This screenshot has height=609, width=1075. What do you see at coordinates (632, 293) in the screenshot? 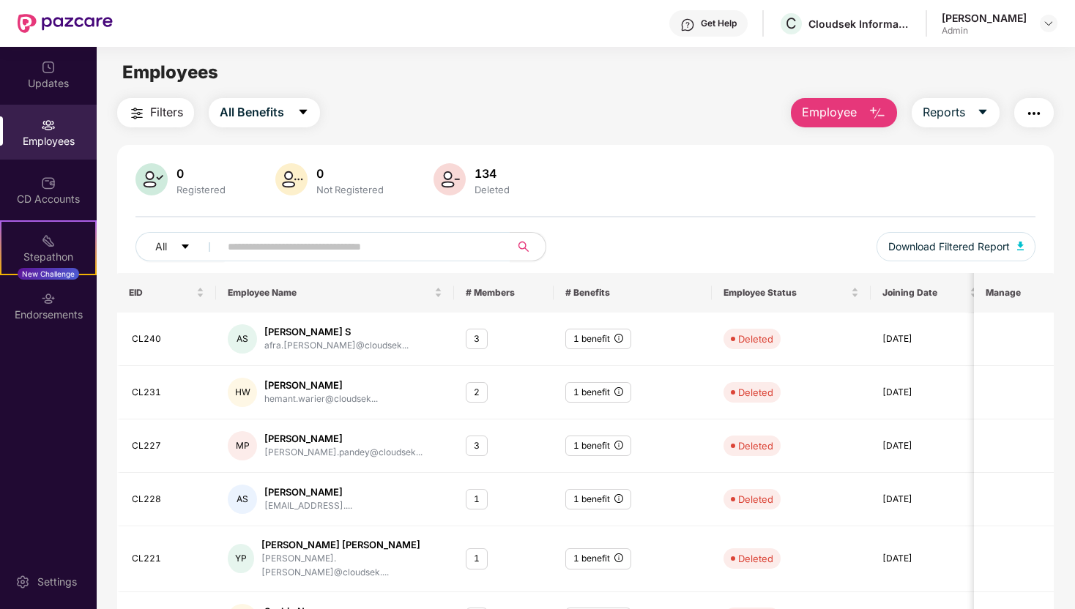
I see `th: # Benefits` at bounding box center [632, 293].